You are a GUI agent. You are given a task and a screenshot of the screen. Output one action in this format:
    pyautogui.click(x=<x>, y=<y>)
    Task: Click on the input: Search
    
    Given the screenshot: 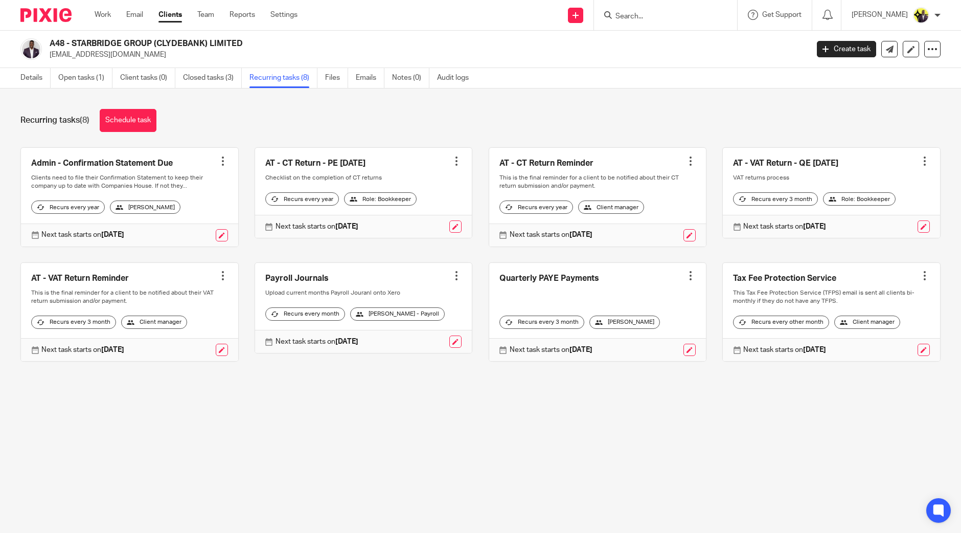 What is the action you would take?
    pyautogui.click(x=661, y=17)
    